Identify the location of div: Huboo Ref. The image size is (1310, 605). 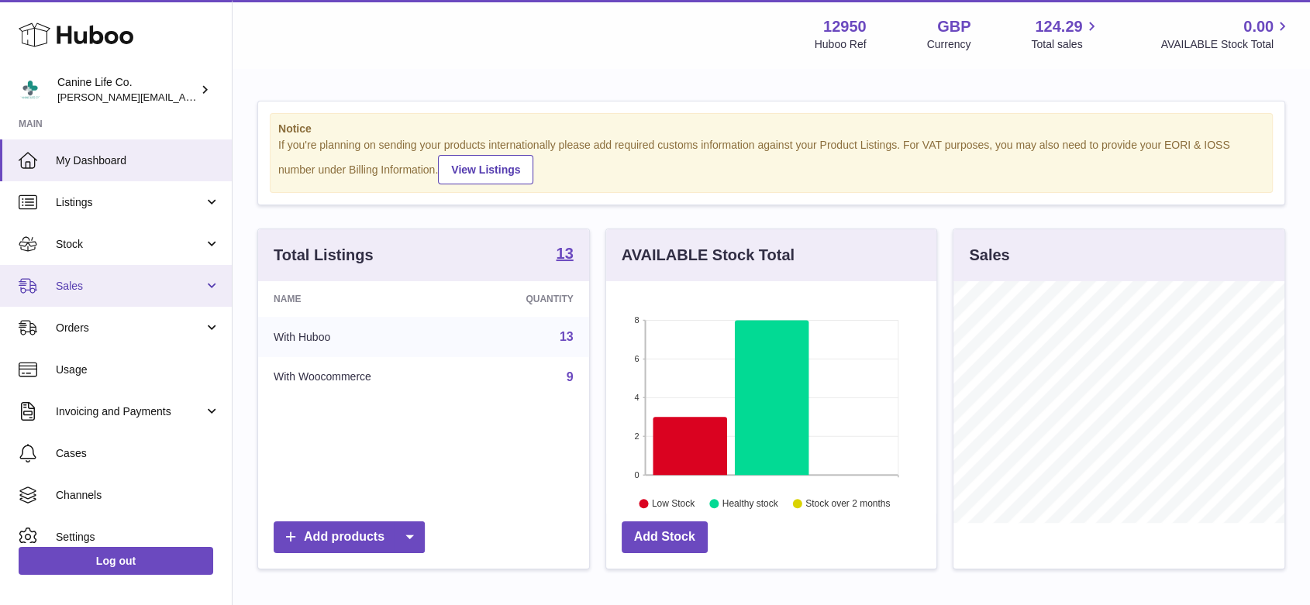
(840, 44).